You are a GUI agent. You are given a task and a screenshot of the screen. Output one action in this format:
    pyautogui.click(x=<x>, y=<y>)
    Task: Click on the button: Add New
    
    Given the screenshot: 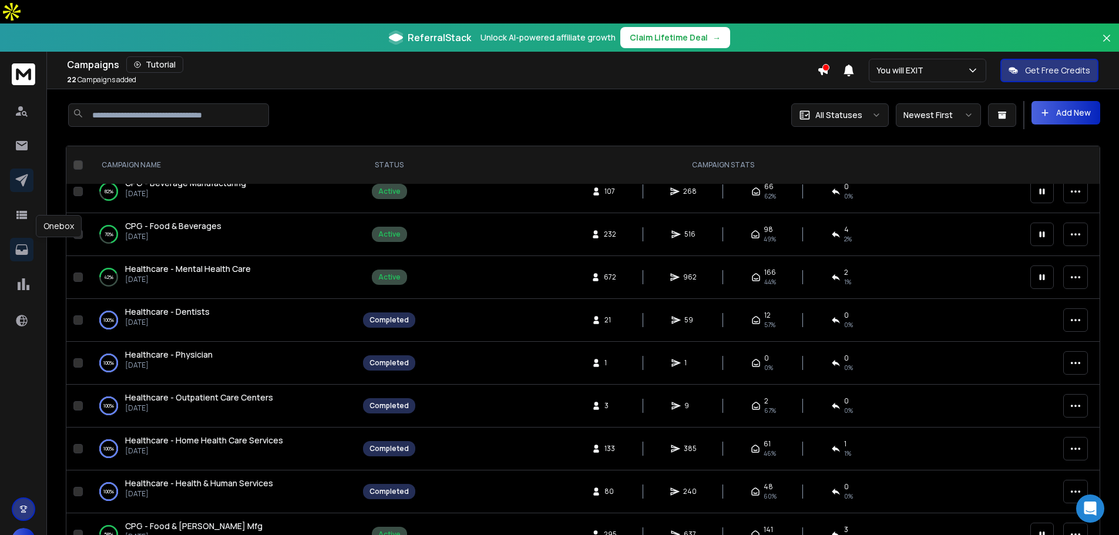 What is the action you would take?
    pyautogui.click(x=1065, y=113)
    